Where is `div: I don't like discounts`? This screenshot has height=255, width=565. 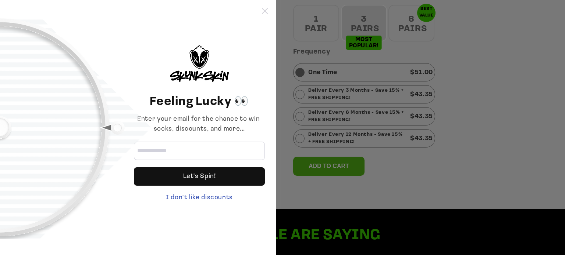
div: I don't like discounts is located at coordinates (199, 198).